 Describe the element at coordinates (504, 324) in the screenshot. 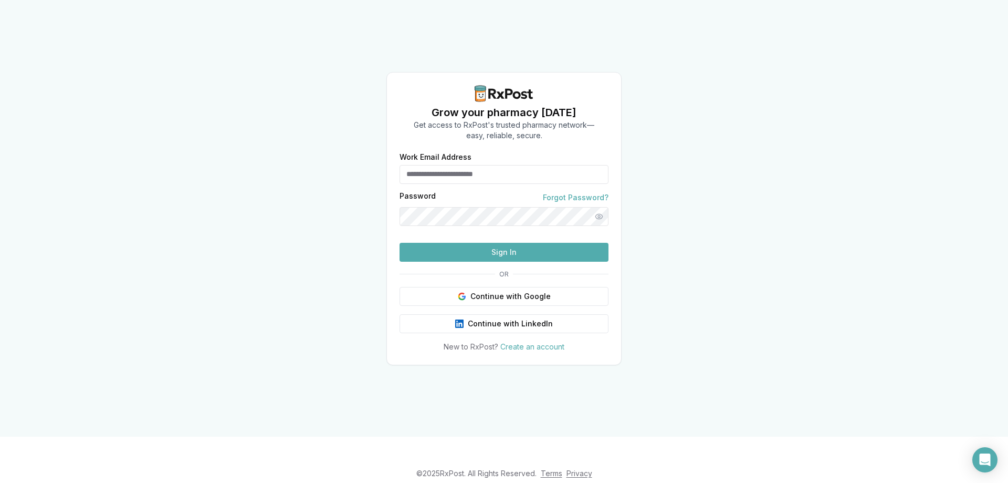

I see `button: Continue with LinkedIn` at that location.